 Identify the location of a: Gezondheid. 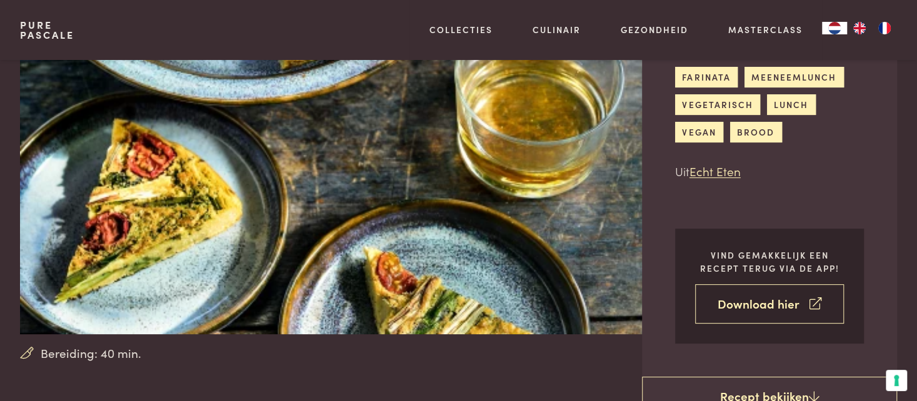
(654, 29).